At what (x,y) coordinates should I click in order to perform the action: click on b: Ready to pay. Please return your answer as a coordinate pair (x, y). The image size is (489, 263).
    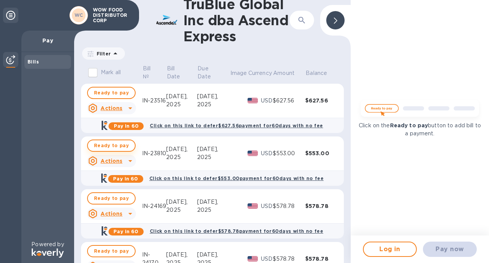
    Looking at the image, I should click on (410, 125).